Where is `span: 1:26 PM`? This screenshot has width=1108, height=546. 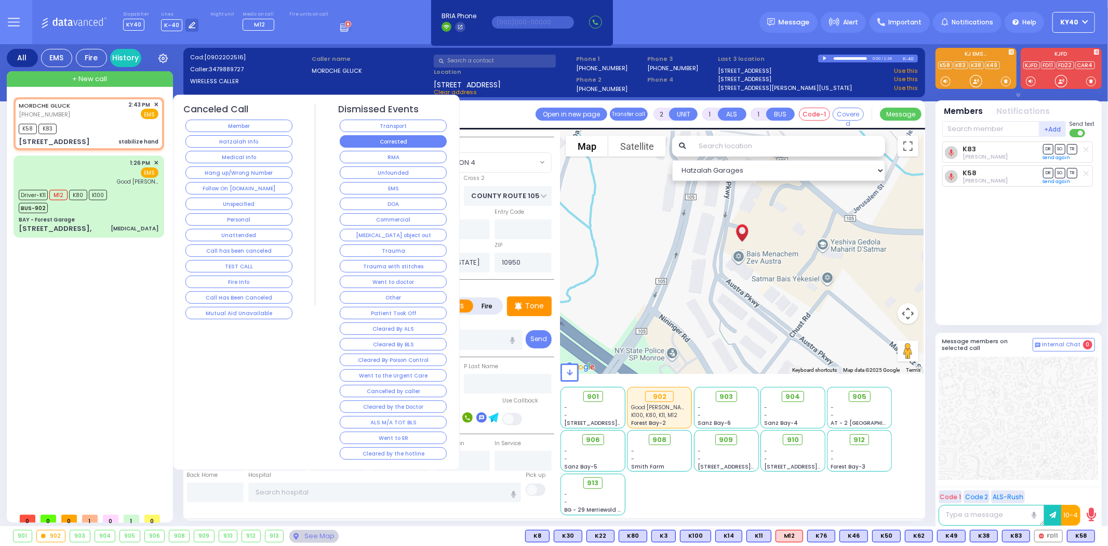 span: 1:26 PM is located at coordinates (140, 163).